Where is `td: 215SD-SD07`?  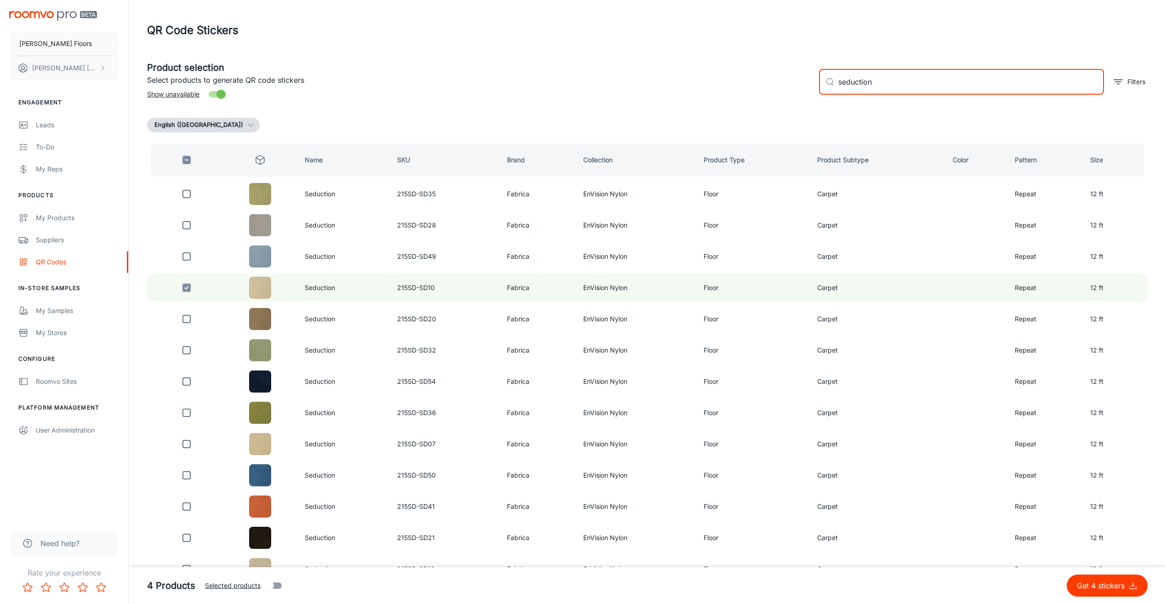
td: 215SD-SD07 is located at coordinates (444, 444).